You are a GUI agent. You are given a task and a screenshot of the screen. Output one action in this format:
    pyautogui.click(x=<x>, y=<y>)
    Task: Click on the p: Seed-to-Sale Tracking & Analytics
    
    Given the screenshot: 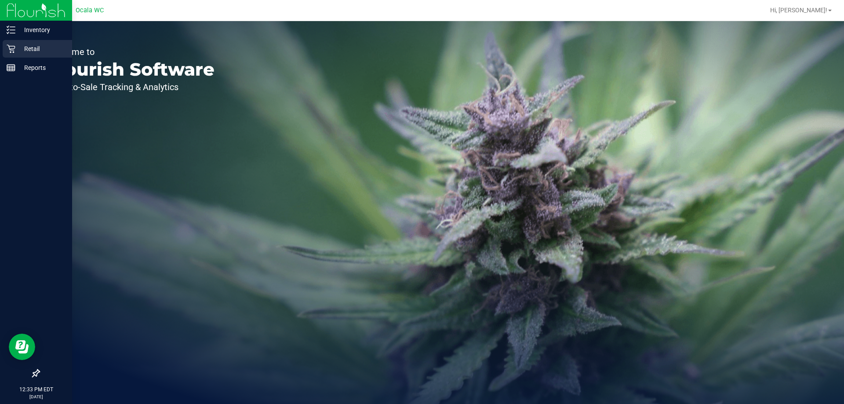 What is the action you would take?
    pyautogui.click(x=131, y=87)
    